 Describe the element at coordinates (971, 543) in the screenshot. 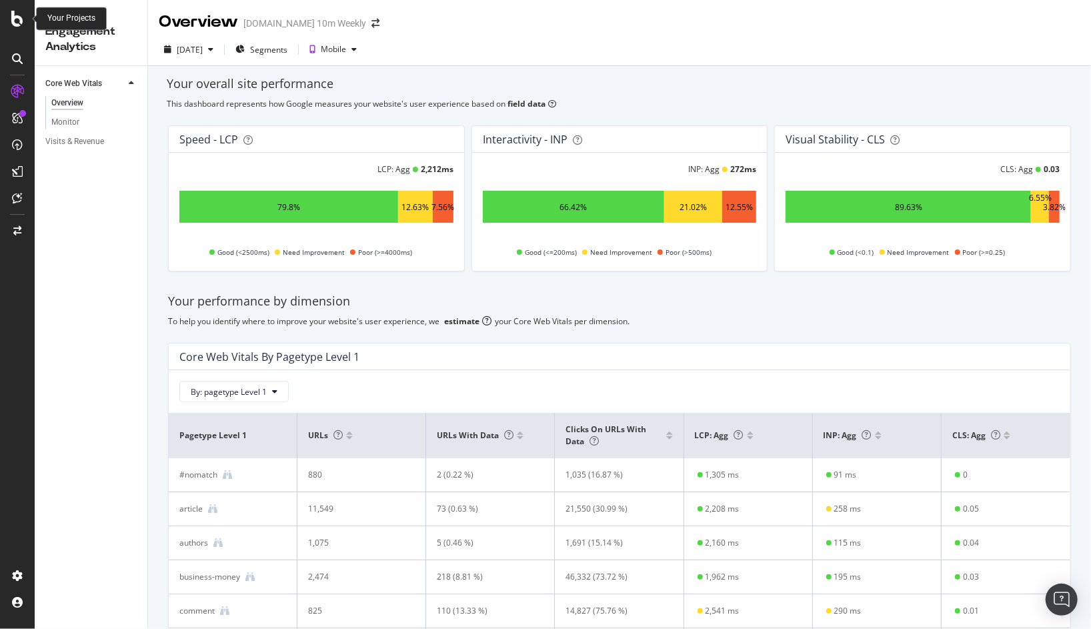

I see `div: 0.04` at that location.